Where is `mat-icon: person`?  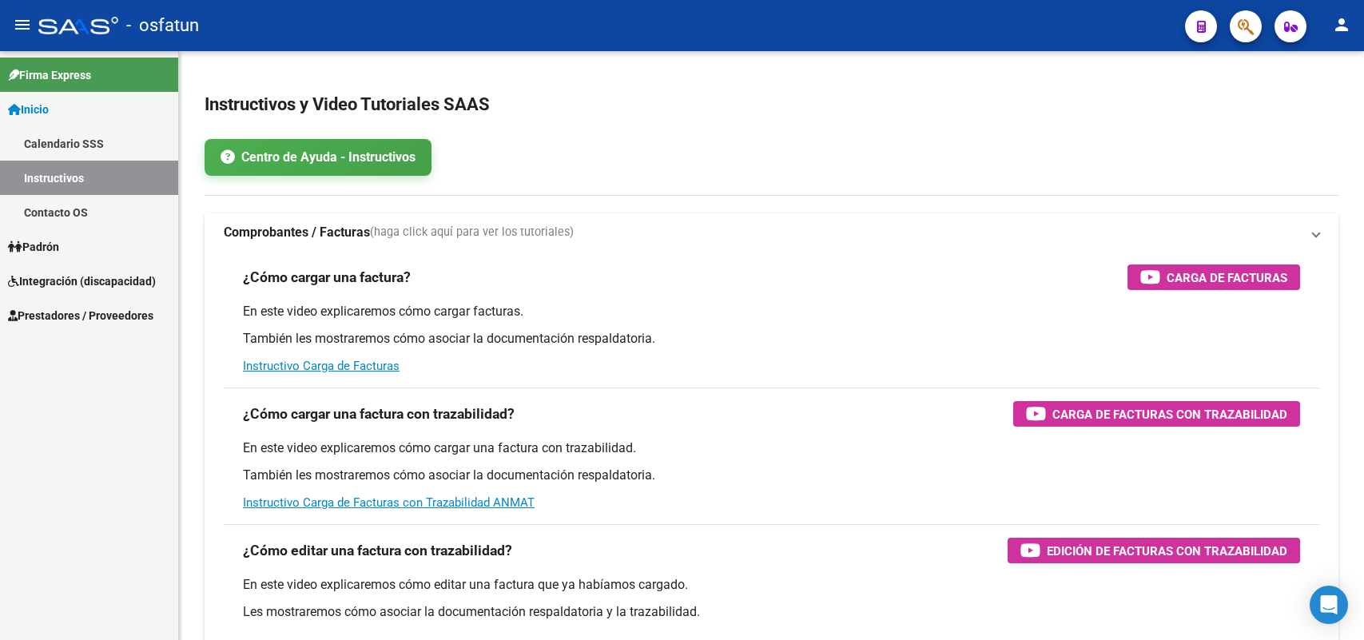 mat-icon: person is located at coordinates (1341, 25).